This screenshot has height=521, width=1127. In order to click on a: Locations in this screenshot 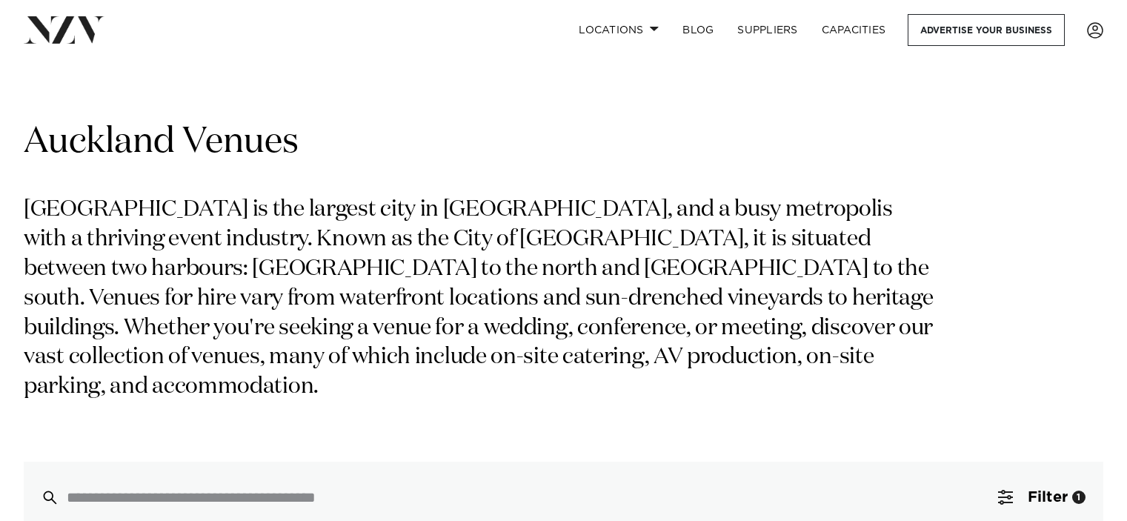, I will do `click(618, 30)`.